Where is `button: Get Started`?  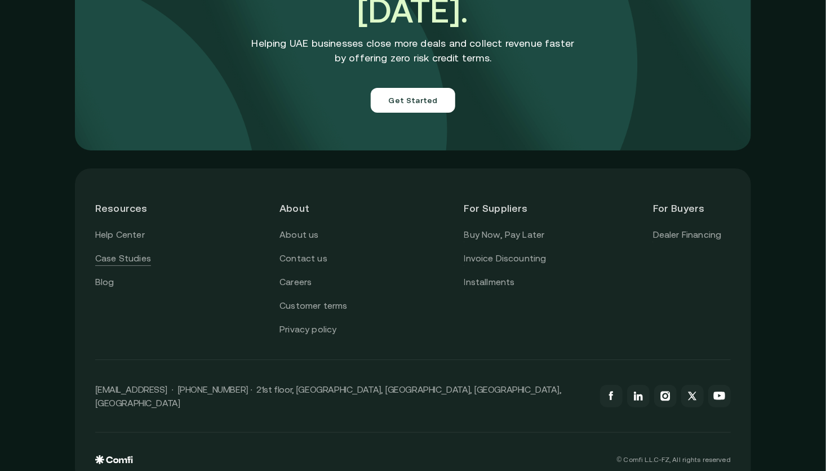 button: Get Started is located at coordinates (413, 100).